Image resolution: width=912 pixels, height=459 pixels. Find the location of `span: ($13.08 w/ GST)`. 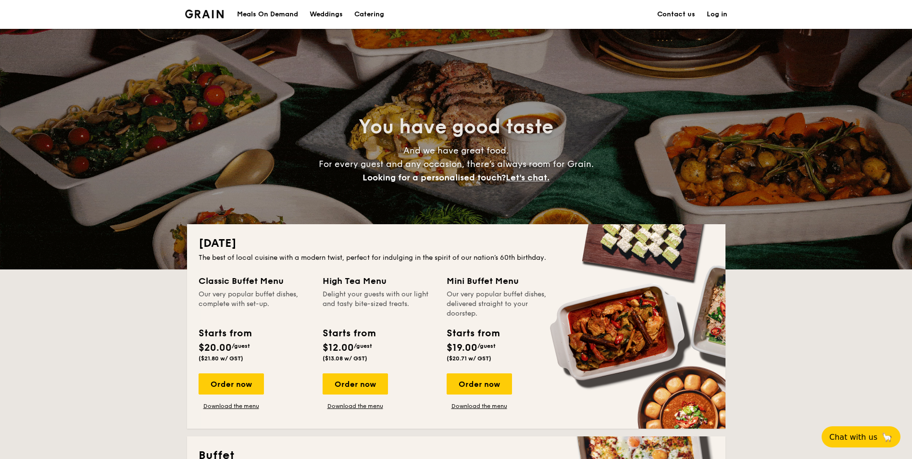

span: ($13.08 w/ GST) is located at coordinates (345, 358).